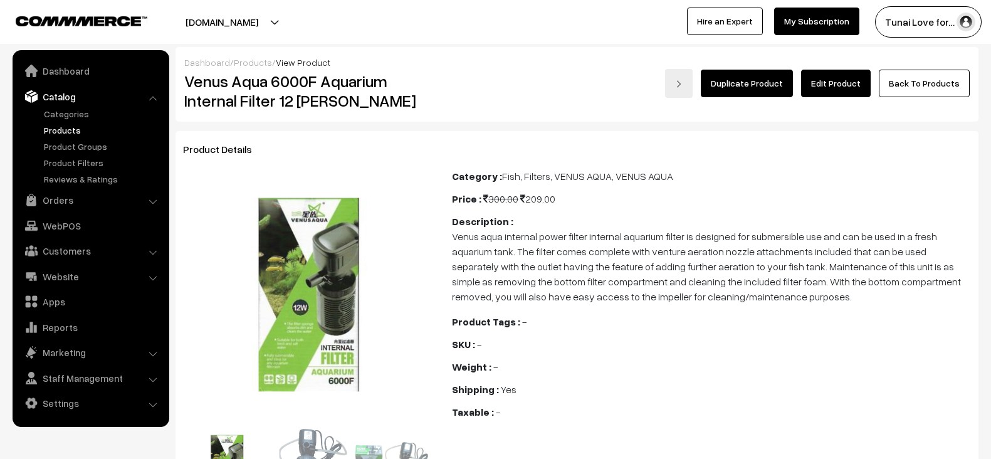 This screenshot has height=459, width=991. Describe the element at coordinates (90, 226) in the screenshot. I see `a: WebPOS` at that location.